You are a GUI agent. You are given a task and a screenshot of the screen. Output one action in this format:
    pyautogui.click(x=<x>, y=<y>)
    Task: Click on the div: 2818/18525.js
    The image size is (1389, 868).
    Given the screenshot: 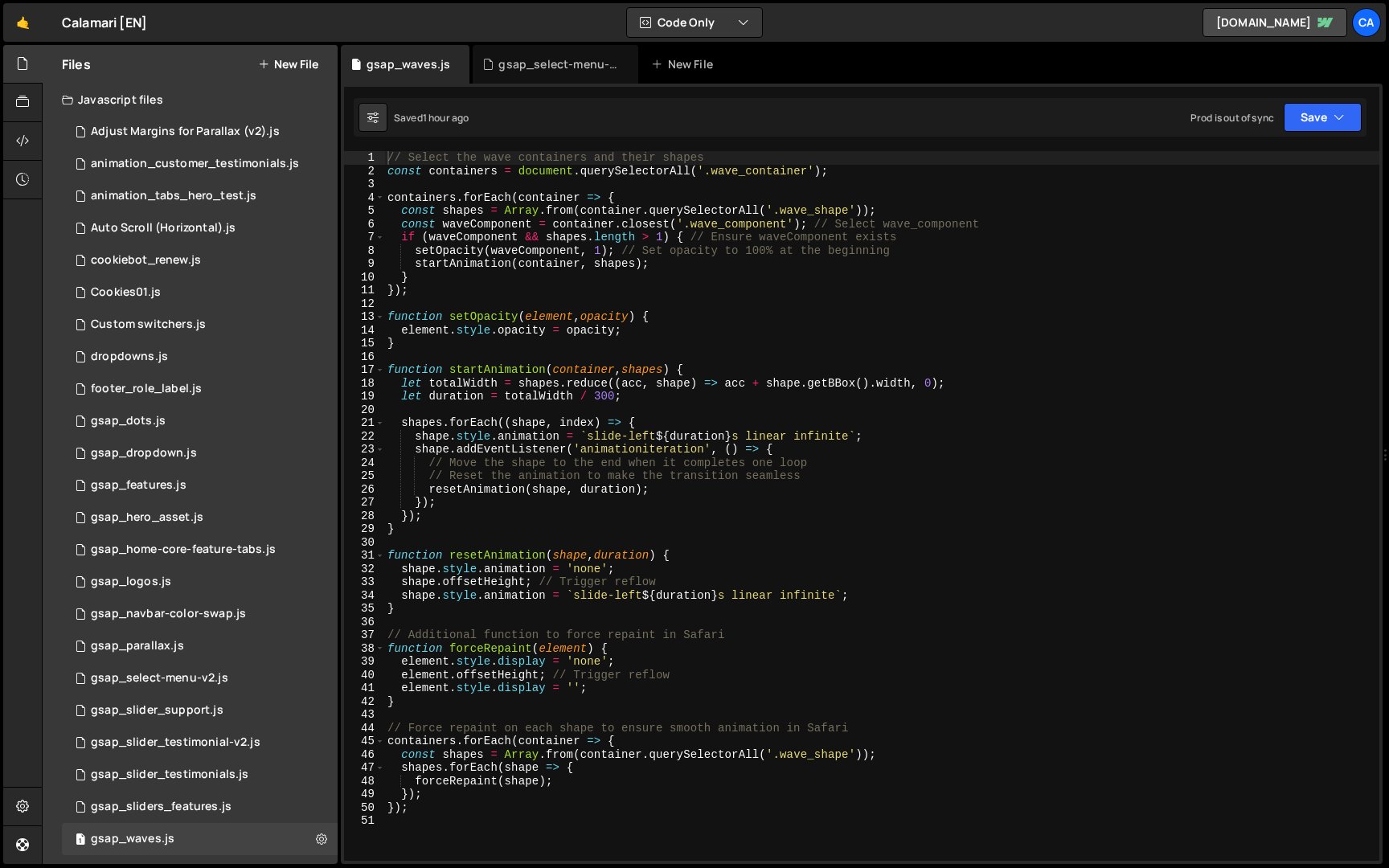 What is the action you would take?
    pyautogui.click(x=200, y=260)
    